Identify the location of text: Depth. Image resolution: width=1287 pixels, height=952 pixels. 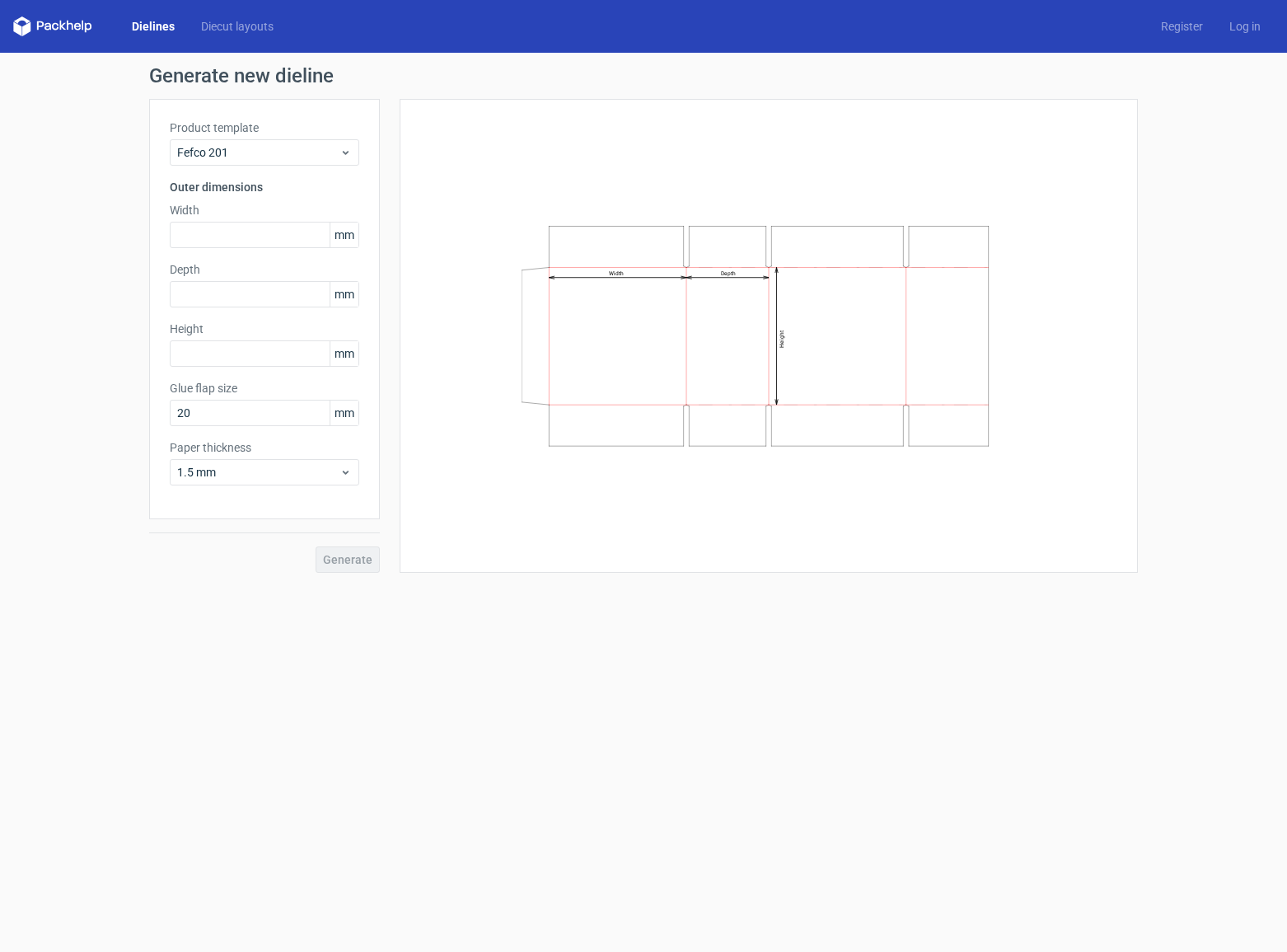
(729, 273).